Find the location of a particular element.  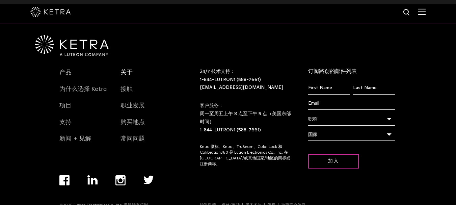

font: 订阅路创的邮件列表 is located at coordinates (332, 71).